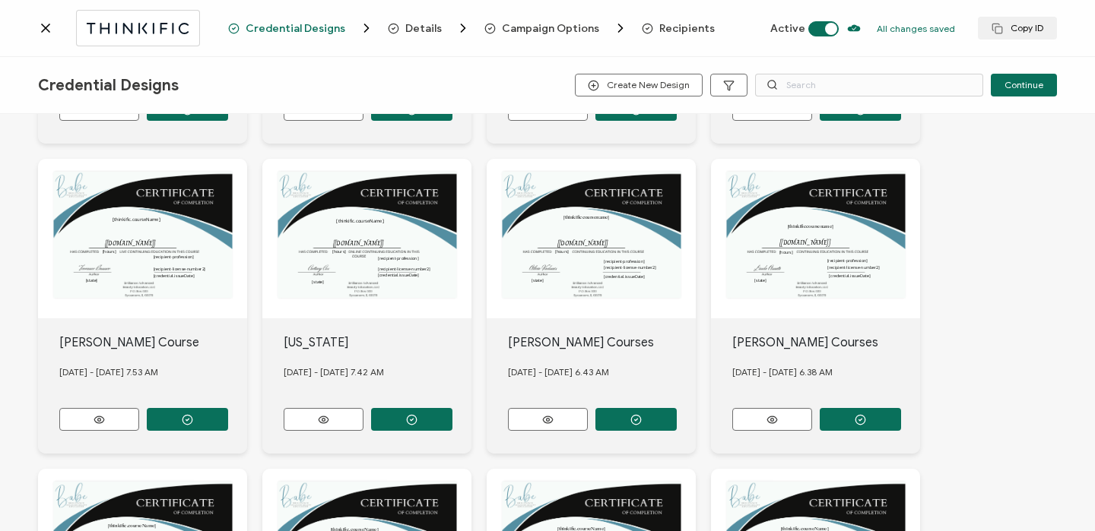 The image size is (1095, 531). I want to click on button: Create New Design, so click(639, 85).